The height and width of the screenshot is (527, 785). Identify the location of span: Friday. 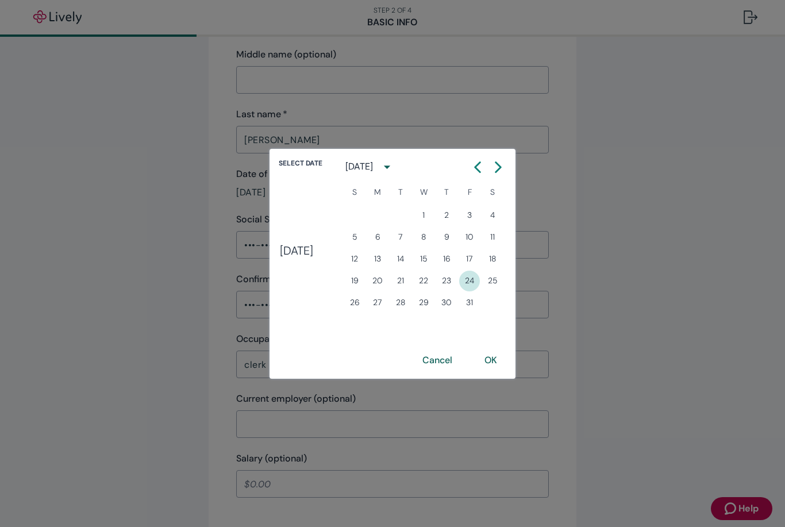
(470, 193).